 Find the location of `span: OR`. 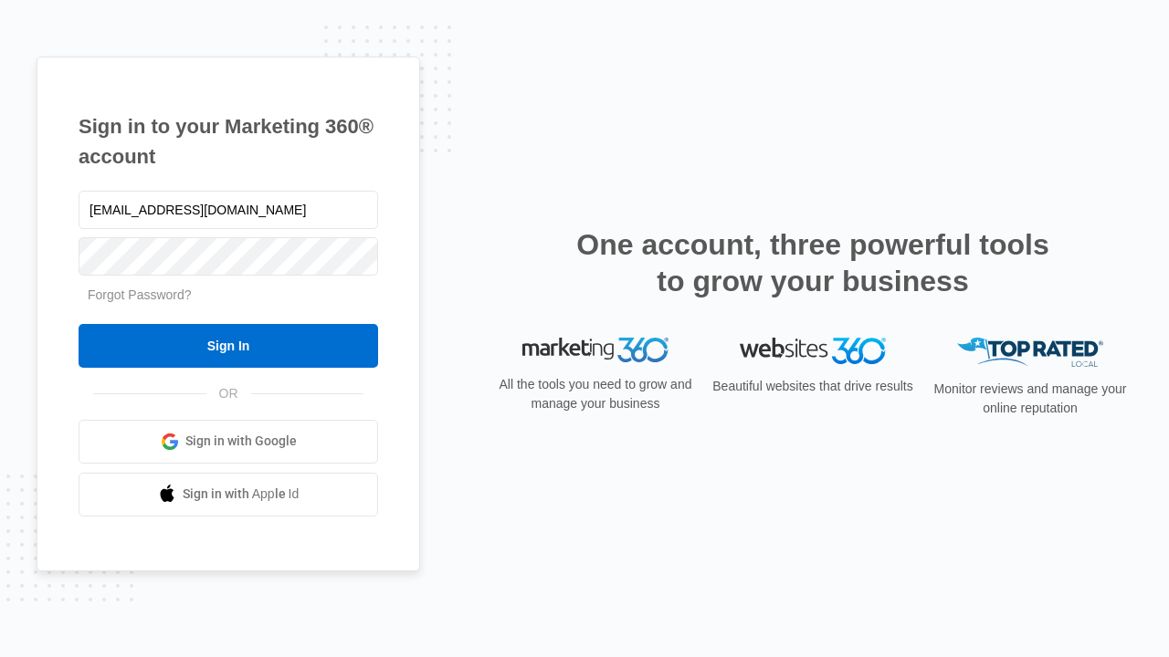

span: OR is located at coordinates (228, 393).